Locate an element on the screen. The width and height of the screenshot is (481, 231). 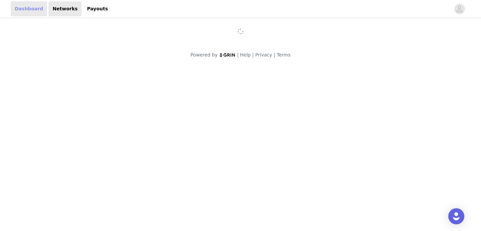
span: Powered by is located at coordinates (204, 55).